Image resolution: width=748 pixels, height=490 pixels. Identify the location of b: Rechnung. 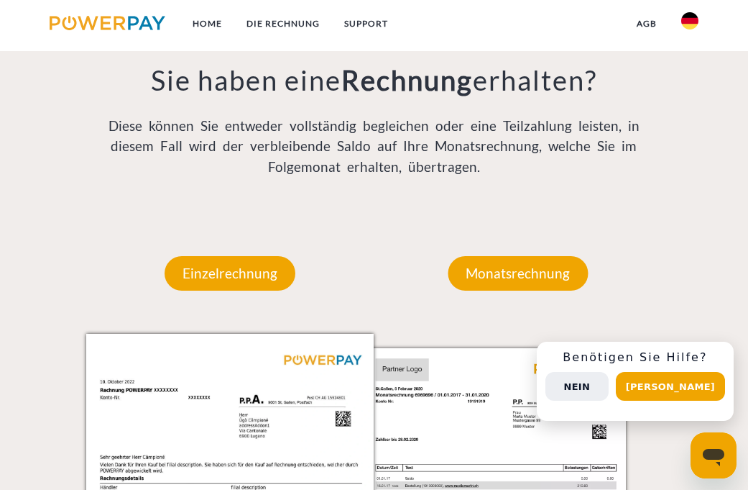
(407, 80).